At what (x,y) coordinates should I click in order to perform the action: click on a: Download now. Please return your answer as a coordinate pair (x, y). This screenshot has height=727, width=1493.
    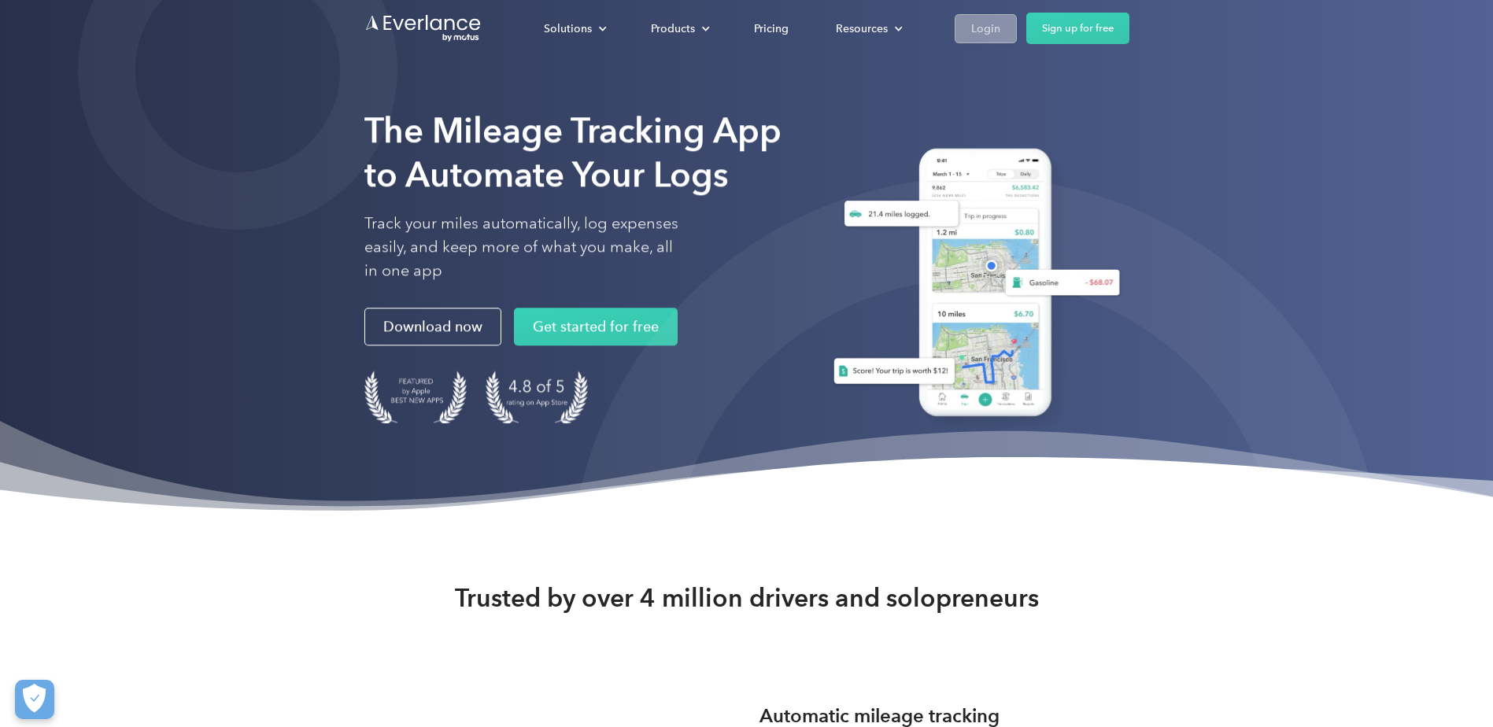
    Looking at the image, I should click on (433, 327).